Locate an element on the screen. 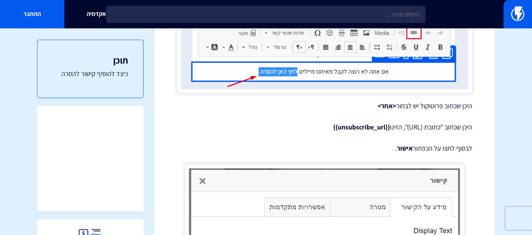 The width and height of the screenshot is (532, 235). strong: אישור is located at coordinates (405, 148).